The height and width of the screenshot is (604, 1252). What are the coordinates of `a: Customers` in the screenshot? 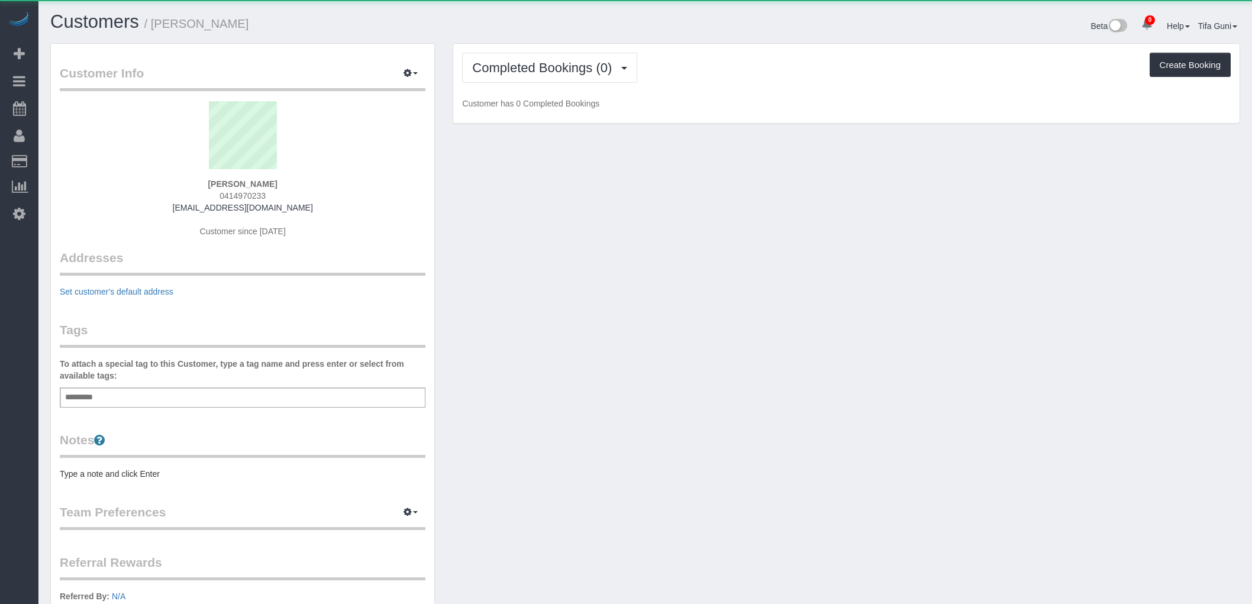 It's located at (95, 21).